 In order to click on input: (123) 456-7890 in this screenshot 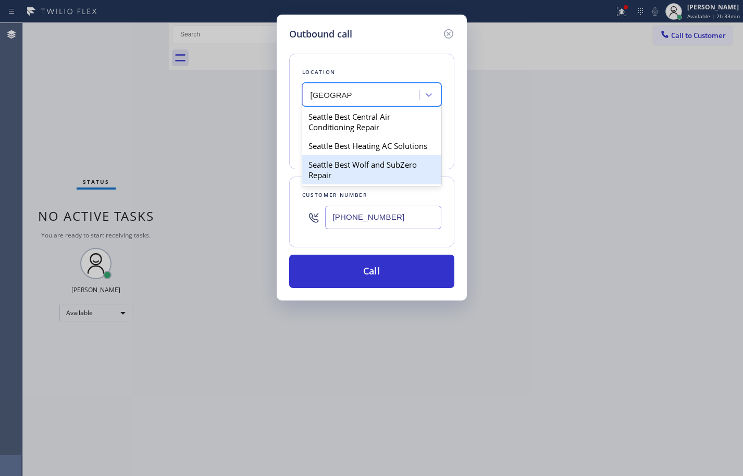, I will do `click(383, 217)`.